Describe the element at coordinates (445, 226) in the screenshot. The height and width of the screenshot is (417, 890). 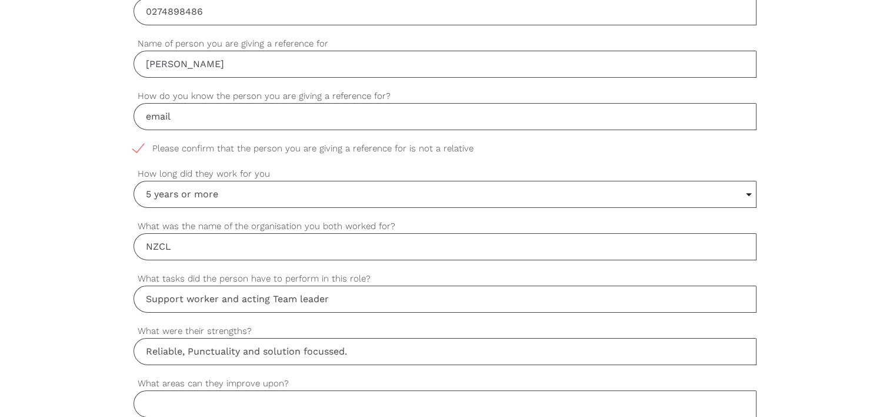
I see `label: What was the name of the organisation you both worked for?` at that location.